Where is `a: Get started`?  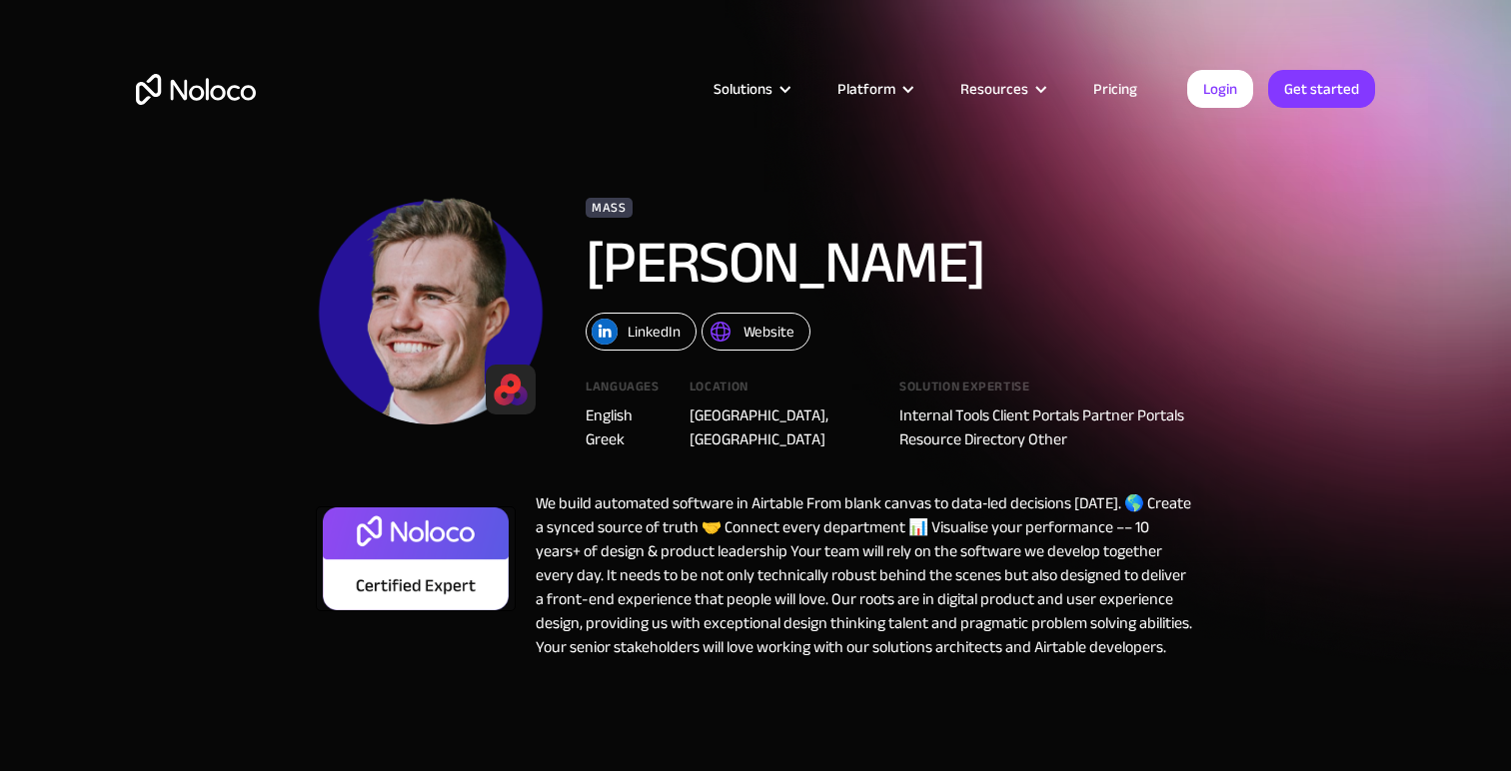
a: Get started is located at coordinates (1321, 89).